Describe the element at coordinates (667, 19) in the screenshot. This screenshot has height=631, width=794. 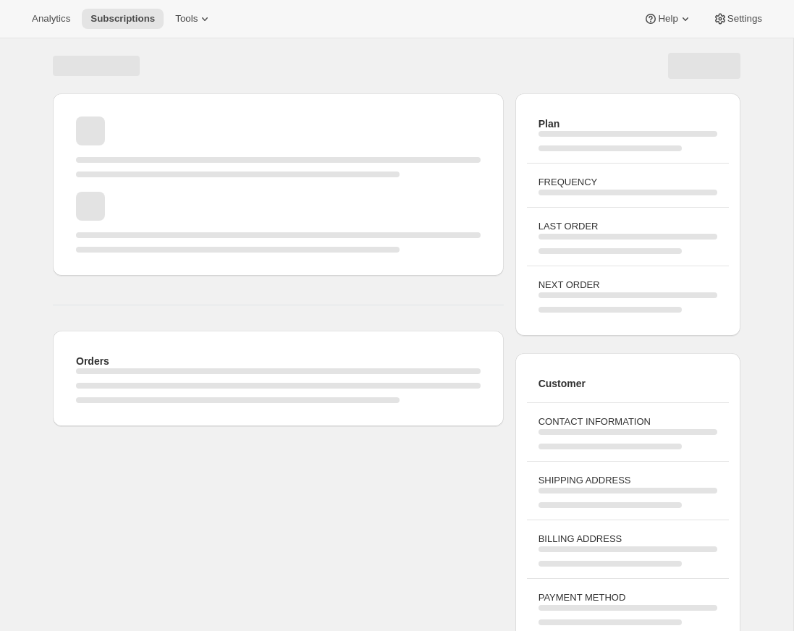
I see `button: Help` at that location.